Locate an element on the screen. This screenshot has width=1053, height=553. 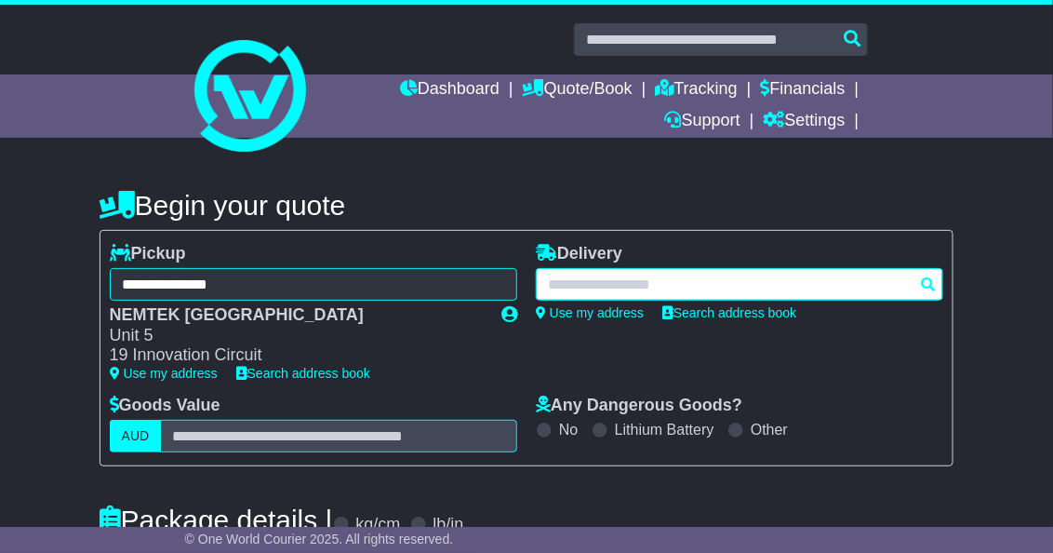
typeahead: Please provide city is located at coordinates (740, 284).